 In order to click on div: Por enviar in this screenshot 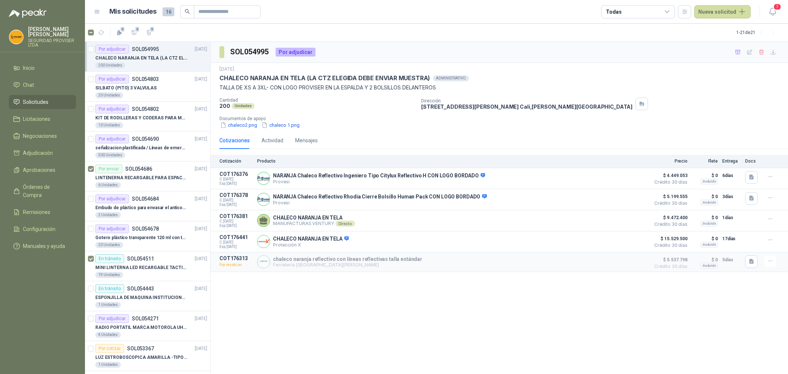, I will do `click(109, 169)`.